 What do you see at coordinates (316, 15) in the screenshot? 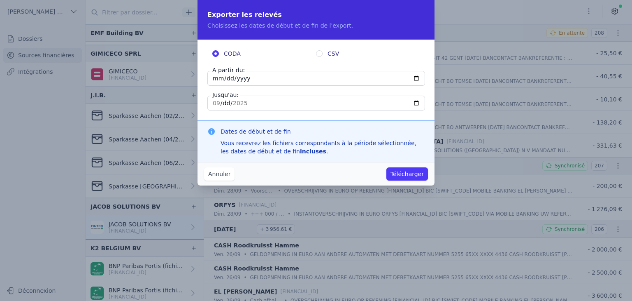
I see `h2: Exporter les relevés` at bounding box center [316, 15].